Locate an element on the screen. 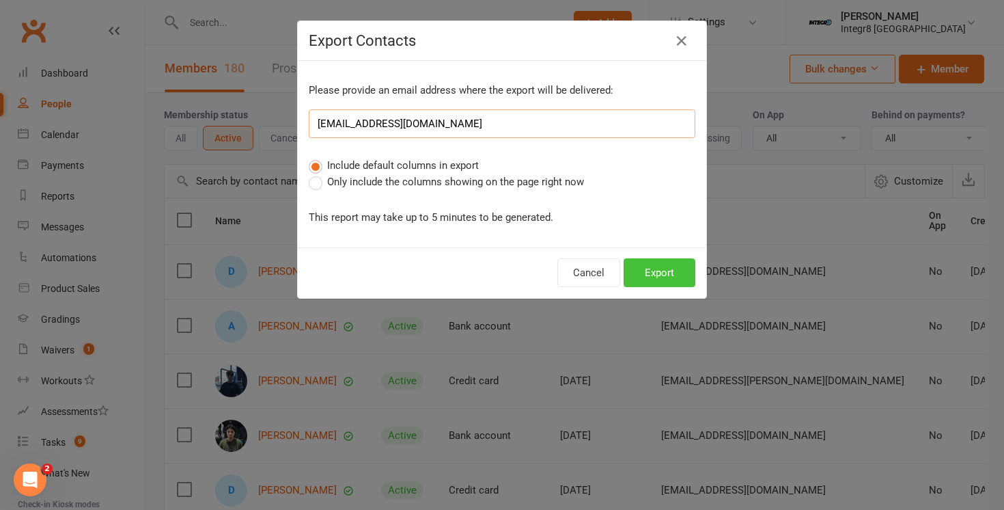  button: Export is located at coordinates (659, 273).